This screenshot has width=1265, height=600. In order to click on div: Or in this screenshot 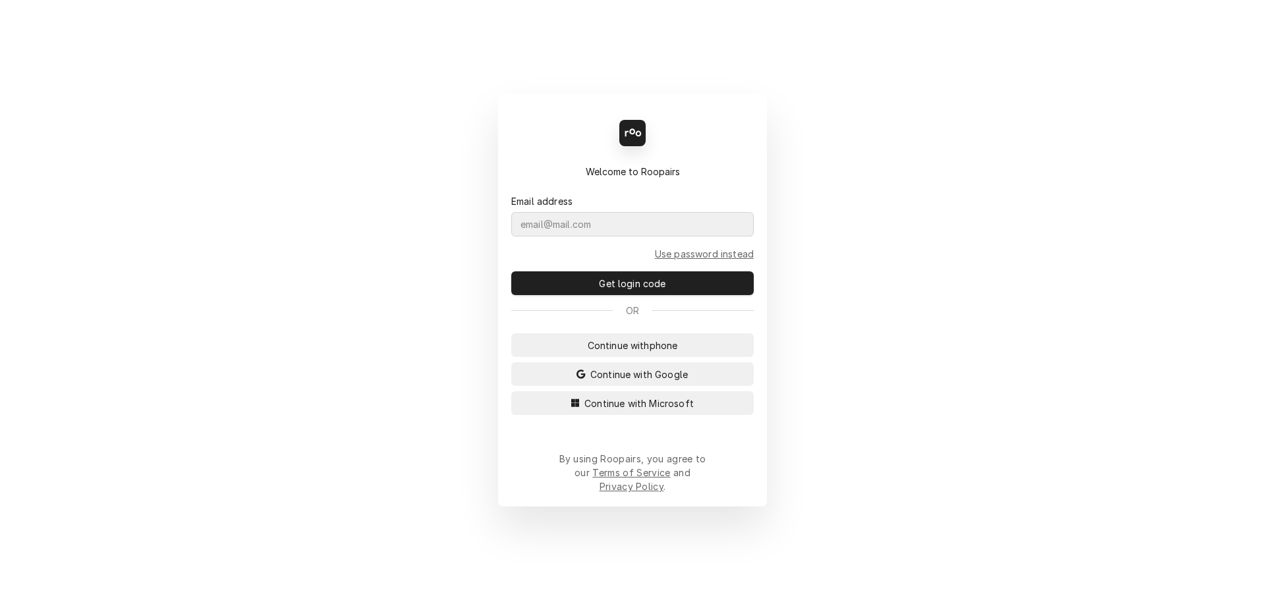, I will do `click(633, 310)`.